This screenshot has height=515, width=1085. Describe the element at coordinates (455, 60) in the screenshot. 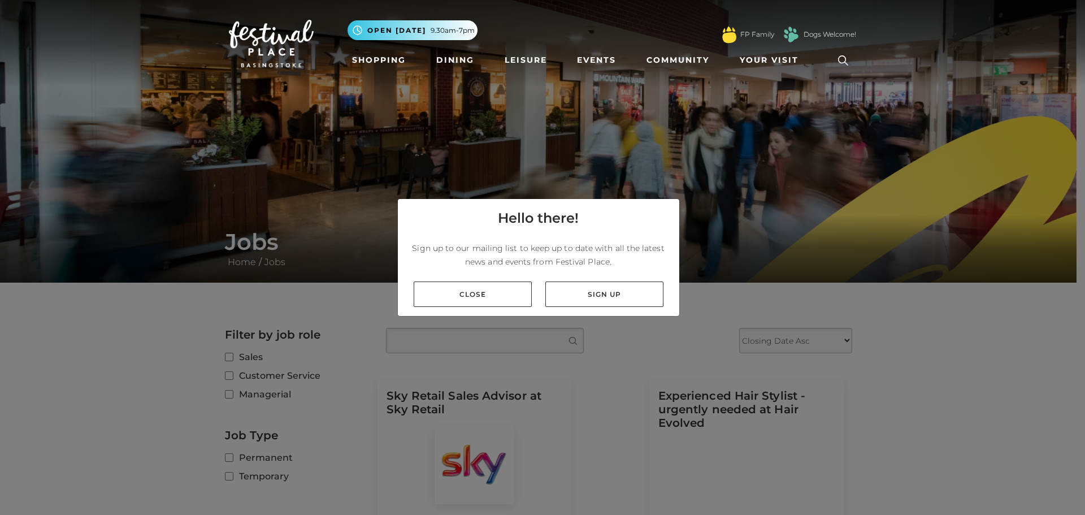

I see `a: Dining` at that location.